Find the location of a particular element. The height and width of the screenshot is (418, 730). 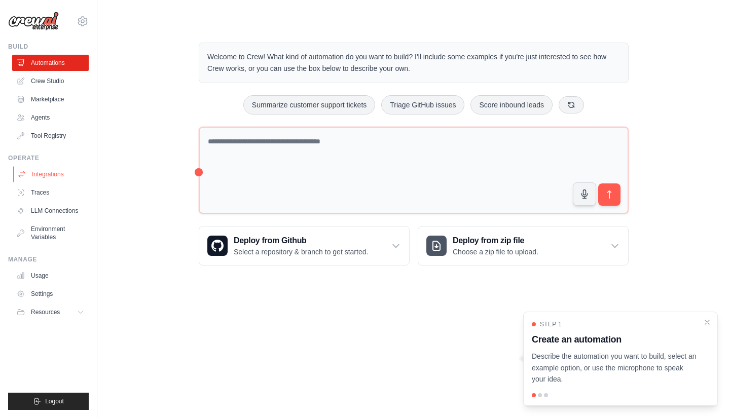

p: Welcome to Crew! What kind of automation do you want to build? I'll include some examples if you'... is located at coordinates (414, 63).